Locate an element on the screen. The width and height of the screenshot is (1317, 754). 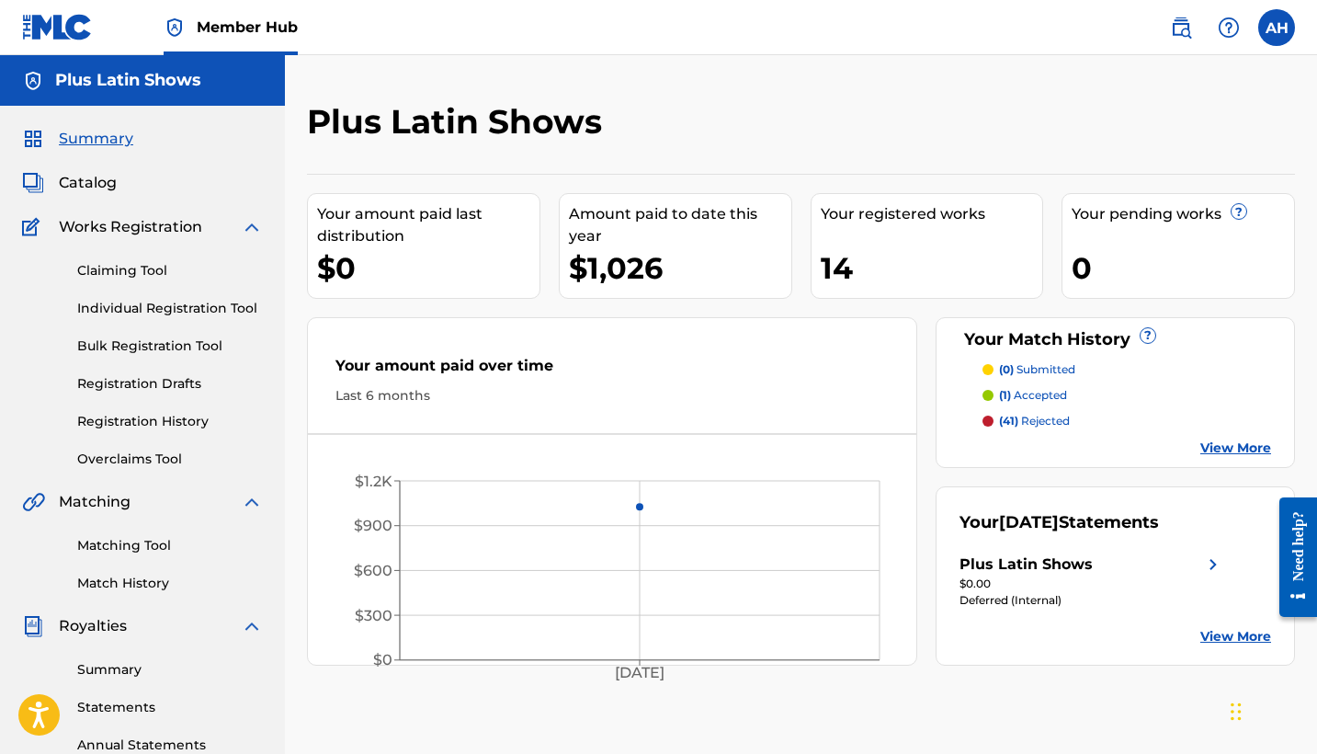
span: (41) is located at coordinates (1008, 420).